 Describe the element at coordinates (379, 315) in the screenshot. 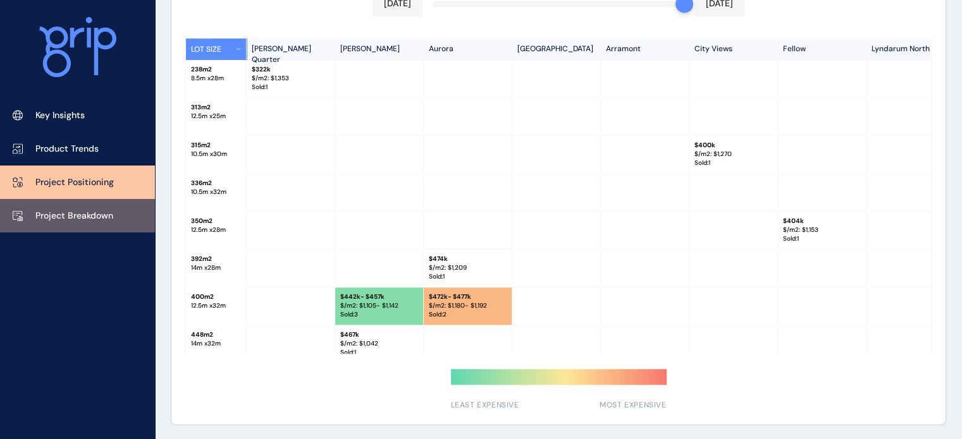

I see `p: Sold : 3` at that location.